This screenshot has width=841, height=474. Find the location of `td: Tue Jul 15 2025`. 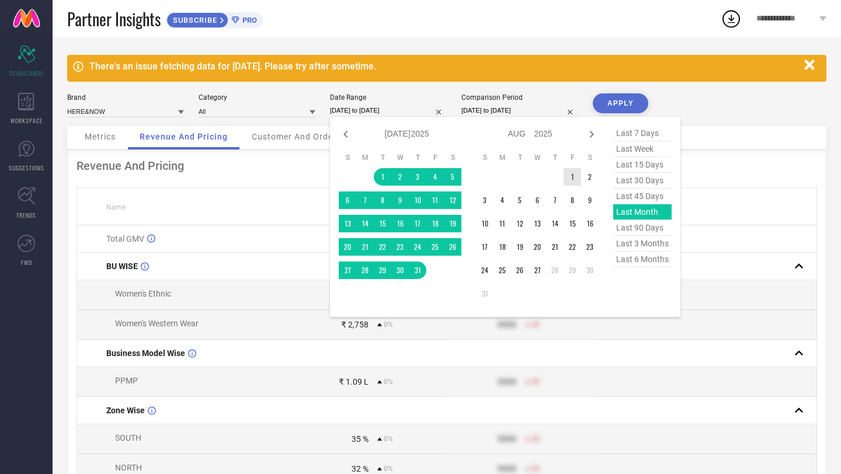

td: Tue Jul 15 2025 is located at coordinates (383, 224).